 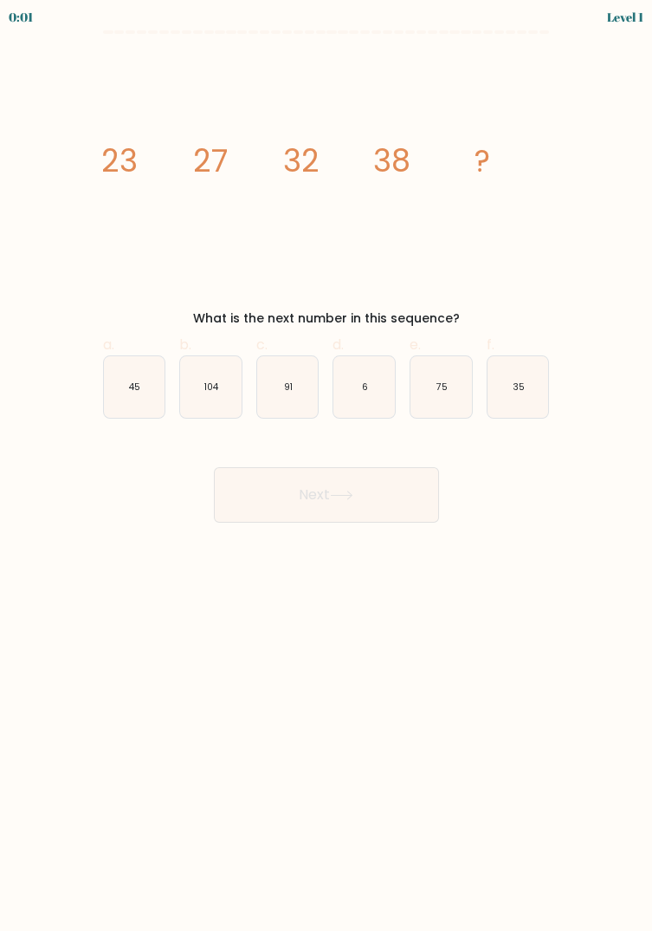 I want to click on span: d., so click(x=338, y=344).